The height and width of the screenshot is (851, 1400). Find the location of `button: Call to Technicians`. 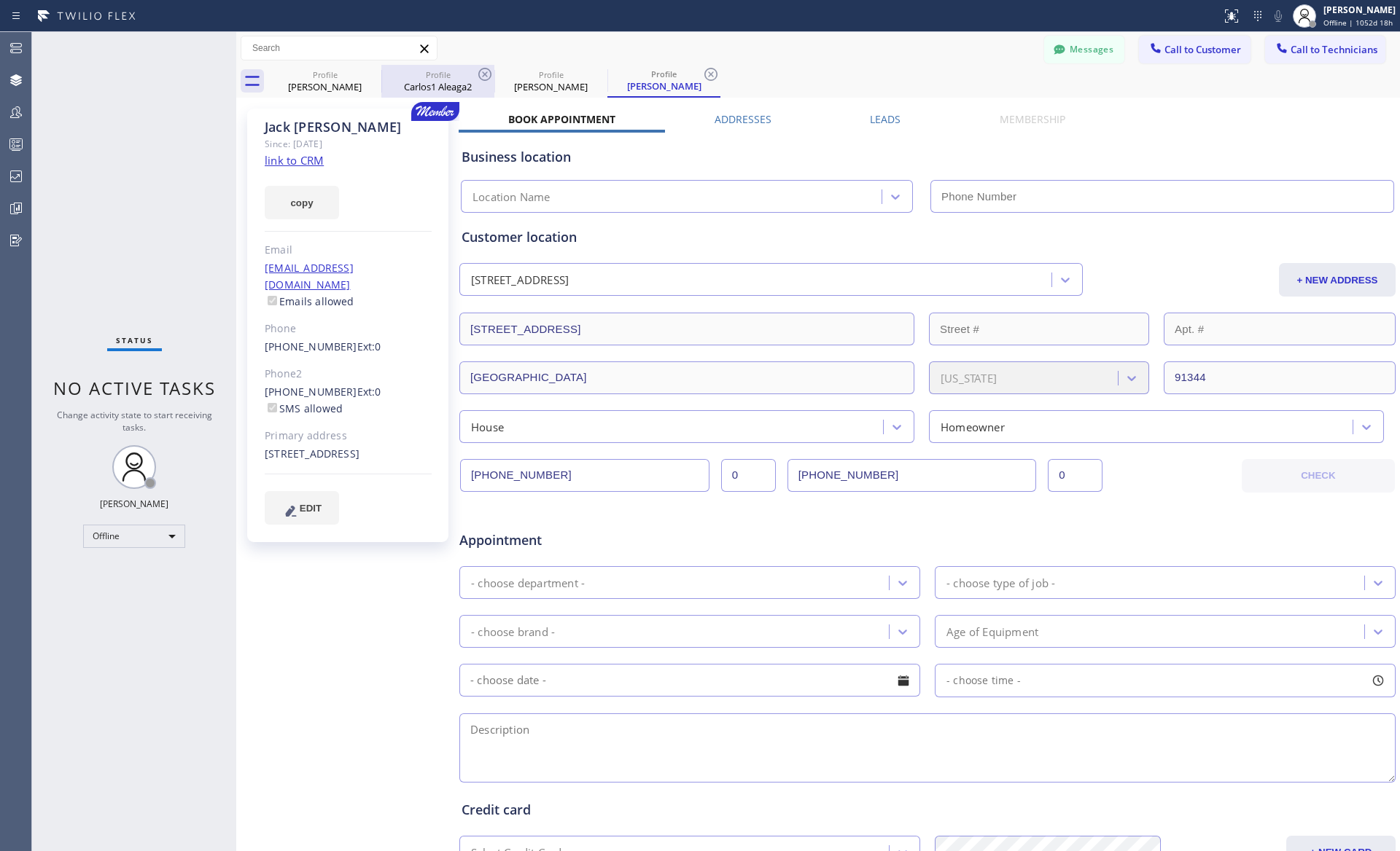

button: Call to Technicians is located at coordinates (1324, 49).